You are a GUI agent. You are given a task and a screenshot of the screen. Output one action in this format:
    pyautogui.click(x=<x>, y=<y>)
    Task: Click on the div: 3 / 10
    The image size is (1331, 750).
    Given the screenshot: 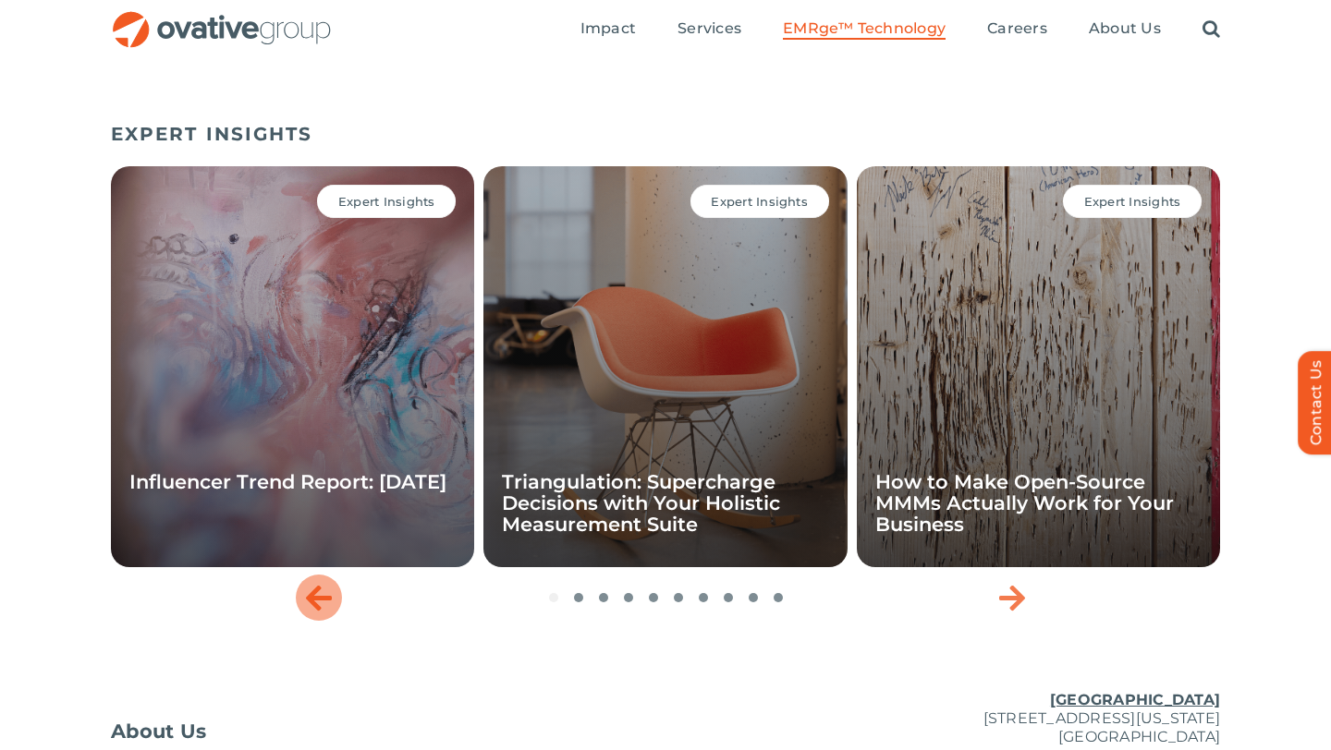 What is the action you would take?
    pyautogui.click(x=1038, y=367)
    